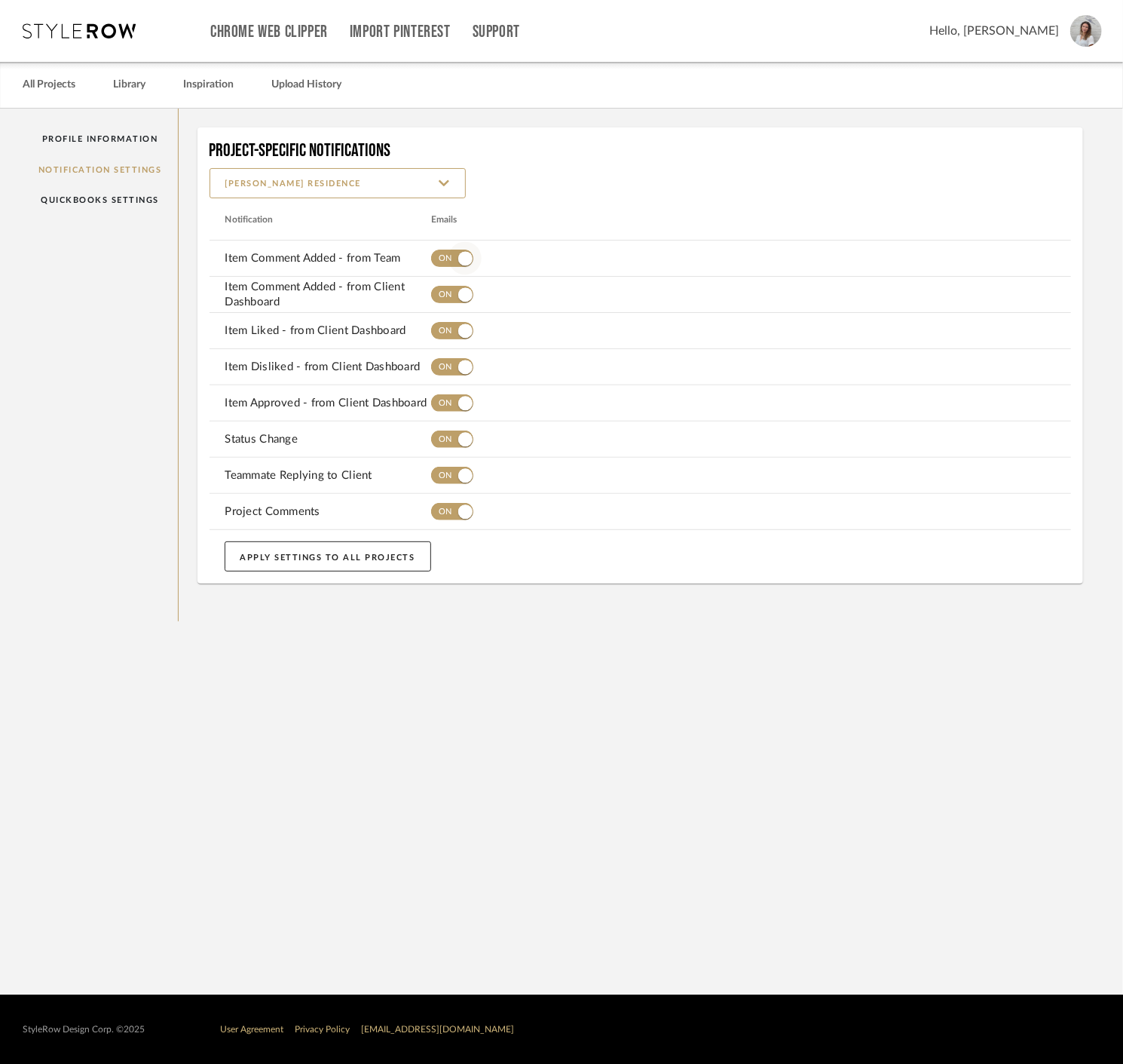 The height and width of the screenshot is (1064, 1123). I want to click on img: avatar, so click(1086, 31).